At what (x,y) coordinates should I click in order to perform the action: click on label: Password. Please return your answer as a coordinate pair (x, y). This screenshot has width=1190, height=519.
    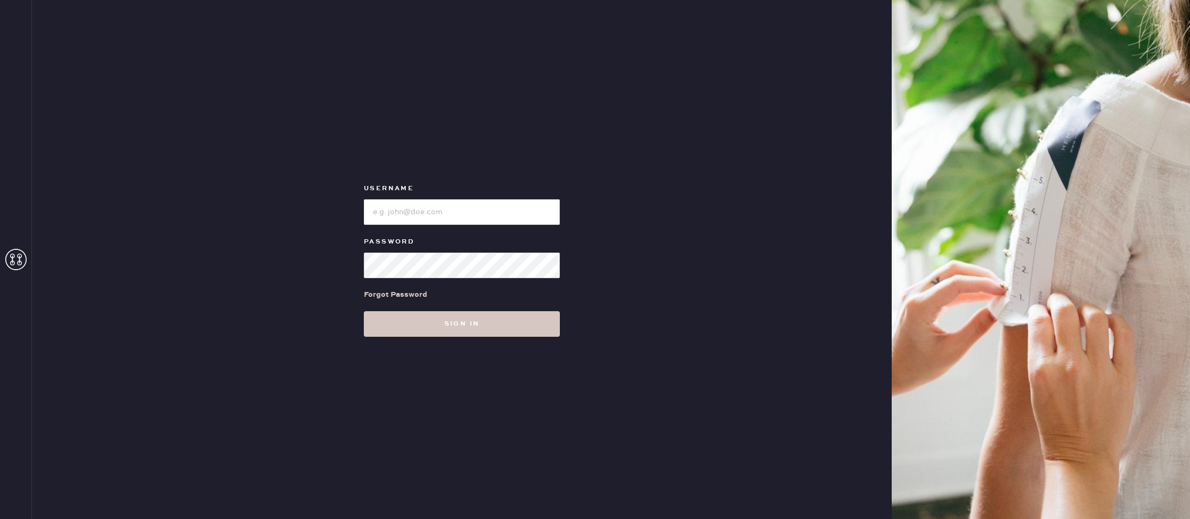
    Looking at the image, I should click on (462, 242).